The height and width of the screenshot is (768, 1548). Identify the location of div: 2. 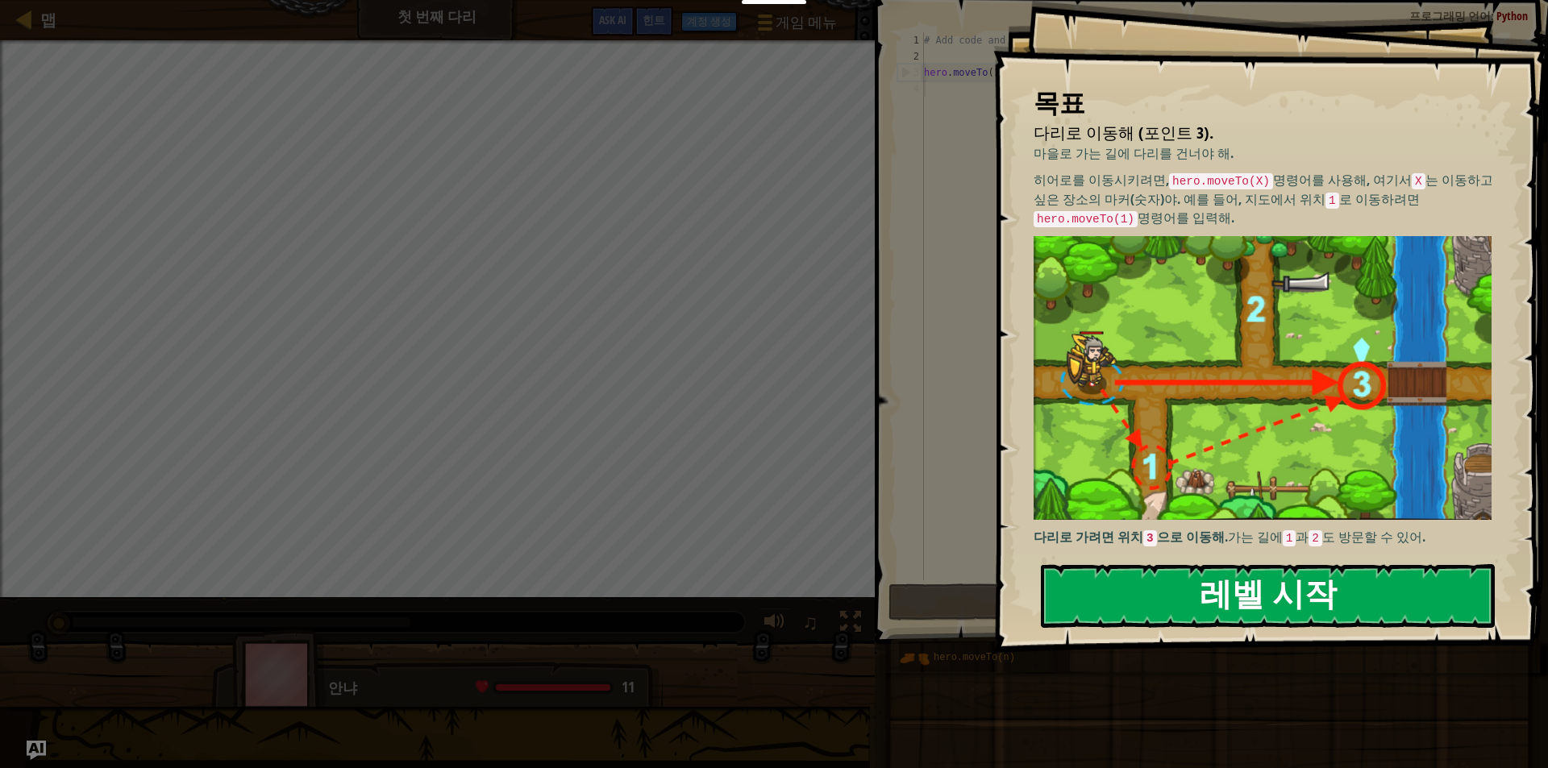
(910, 56).